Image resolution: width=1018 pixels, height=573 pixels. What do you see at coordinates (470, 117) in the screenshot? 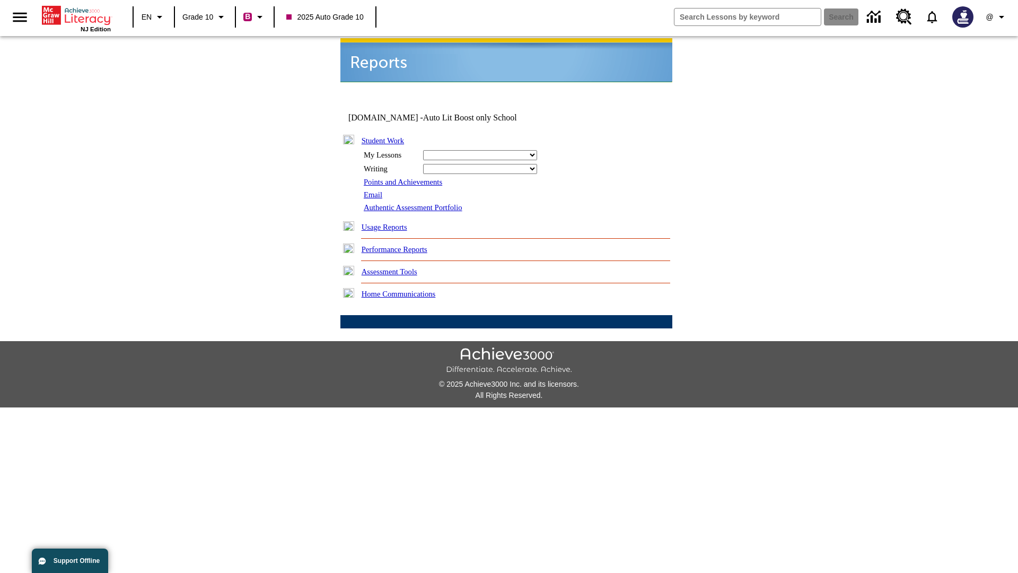
I see `nobr: Auto Lit Boost only School` at bounding box center [470, 117].